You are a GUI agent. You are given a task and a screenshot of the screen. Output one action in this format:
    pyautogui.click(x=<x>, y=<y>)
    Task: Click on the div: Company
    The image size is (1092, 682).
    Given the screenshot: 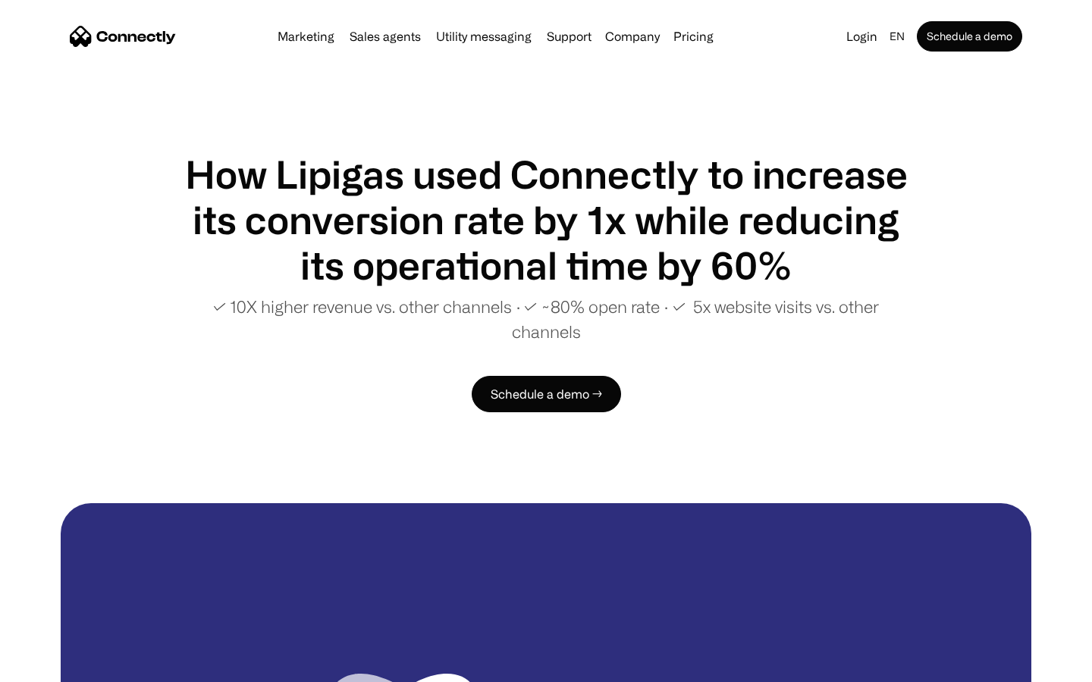 What is the action you would take?
    pyautogui.click(x=632, y=36)
    